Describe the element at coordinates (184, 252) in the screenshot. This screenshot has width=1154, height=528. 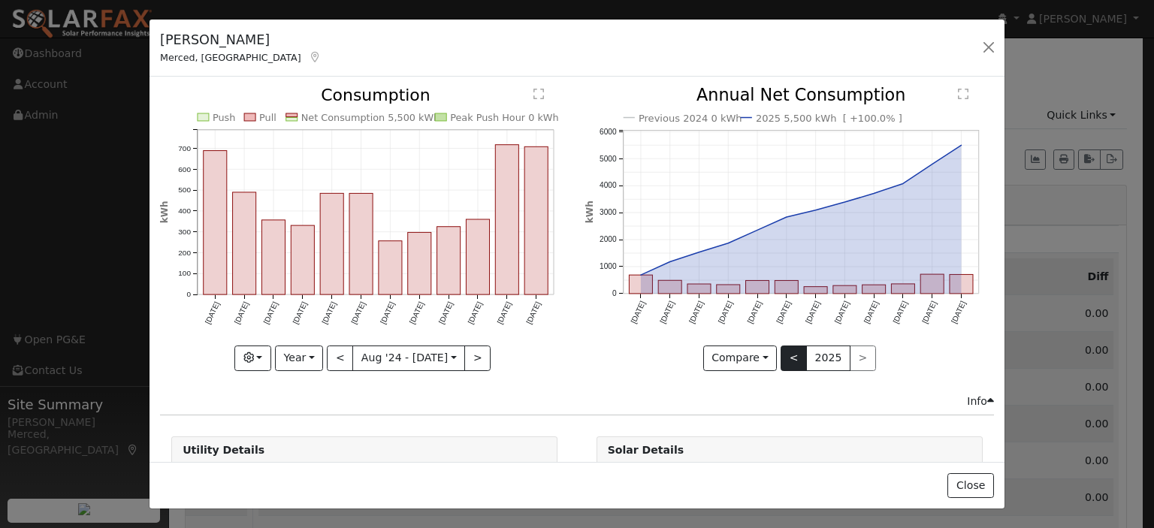
I see `text: 200` at that location.